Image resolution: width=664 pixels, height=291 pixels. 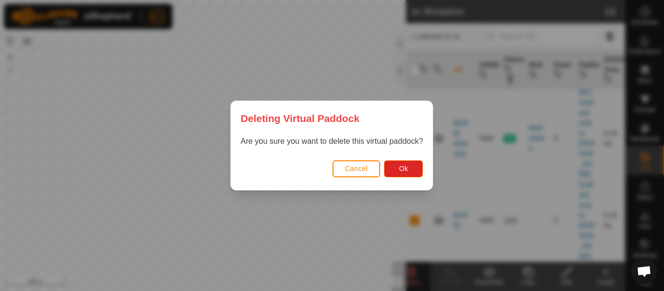 I want to click on span: Cancel, so click(x=356, y=169).